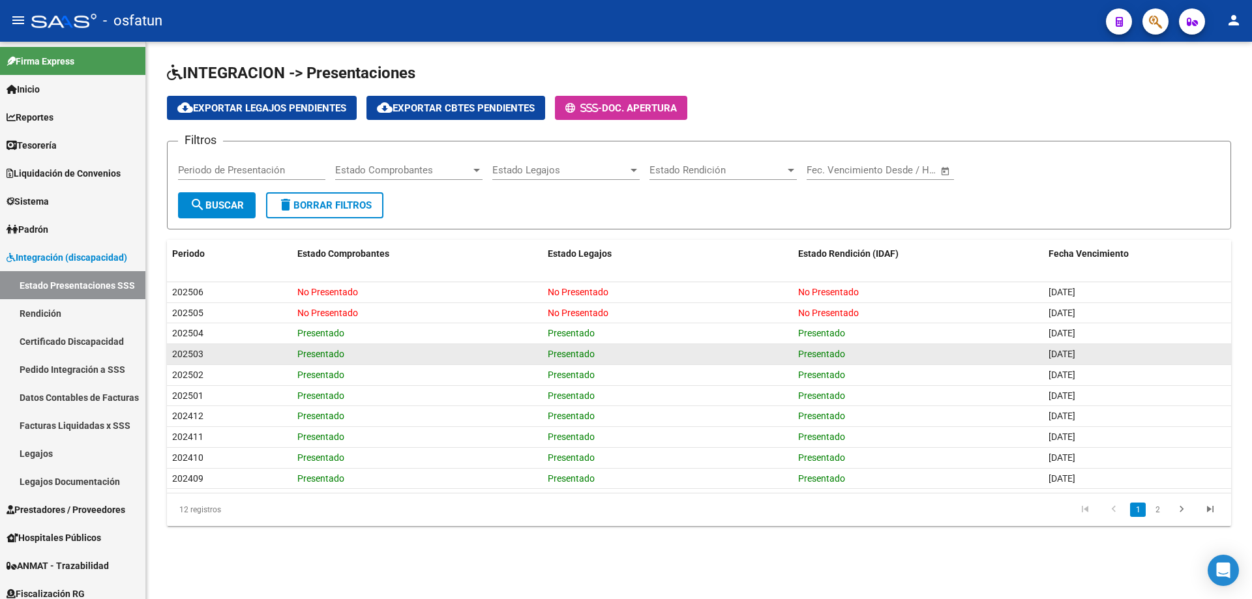  Describe the element at coordinates (66, 510) in the screenshot. I see `span: Prestadores / Proveedores` at that location.